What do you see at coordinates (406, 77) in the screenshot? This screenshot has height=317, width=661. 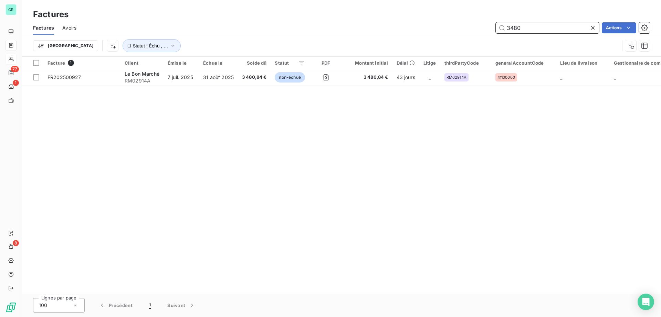 I see `td: 43 jours` at bounding box center [406, 77].